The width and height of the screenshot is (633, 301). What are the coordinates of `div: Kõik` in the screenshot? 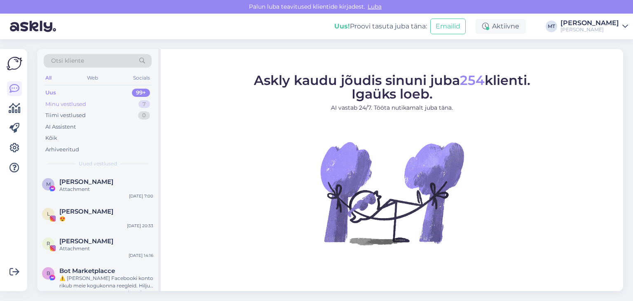 It's located at (51, 138).